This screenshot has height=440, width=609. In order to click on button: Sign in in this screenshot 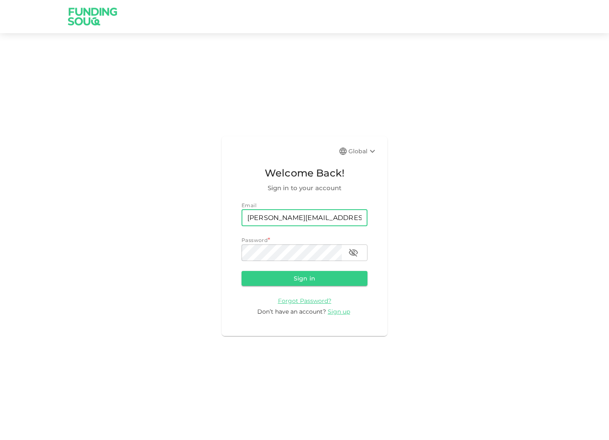, I will do `click(305, 278)`.